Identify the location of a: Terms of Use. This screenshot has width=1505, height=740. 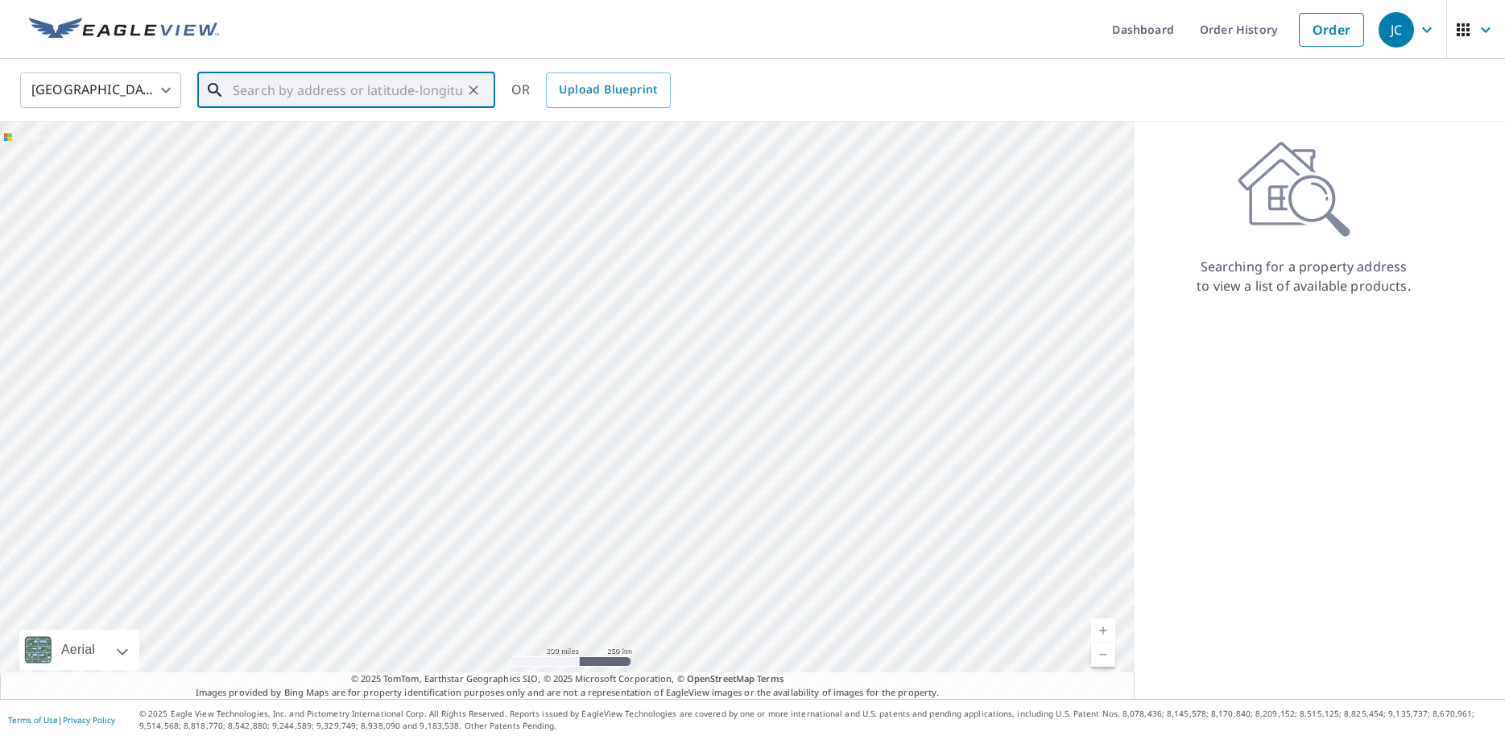
(33, 720).